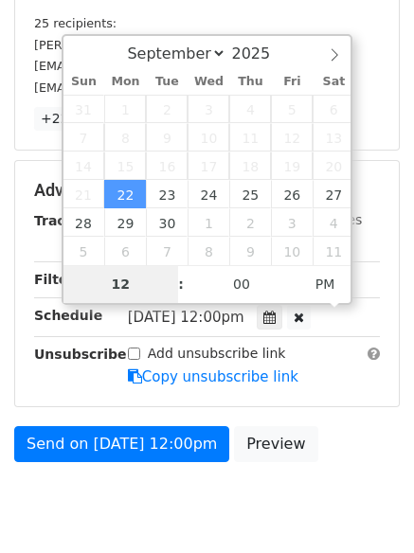 This screenshot has width=414, height=553. Describe the element at coordinates (68, 315) in the screenshot. I see `strong: Schedule` at that location.